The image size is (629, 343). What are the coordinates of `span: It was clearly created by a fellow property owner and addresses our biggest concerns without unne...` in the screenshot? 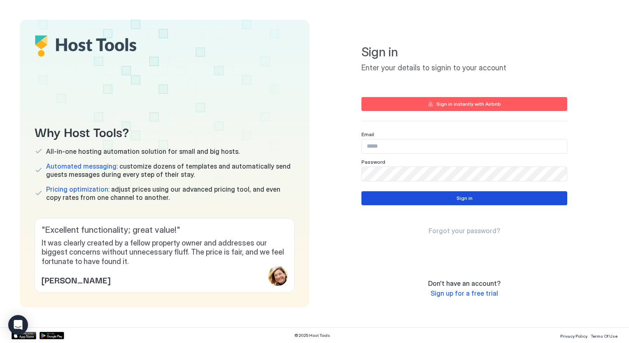 It's located at (165, 253).